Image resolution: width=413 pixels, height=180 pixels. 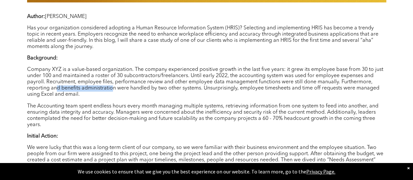 What do you see at coordinates (207, 115) in the screenshot?
I see `p: The Accounting team spent endless hours every month managing multiple systems, retrieving informa...` at bounding box center [207, 115].